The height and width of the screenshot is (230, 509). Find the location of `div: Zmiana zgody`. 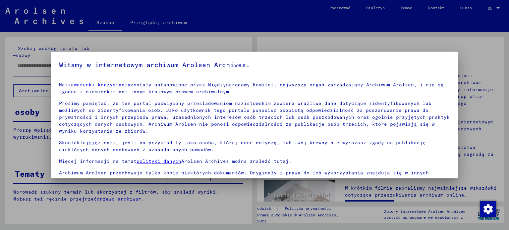

div: Zmiana zgody is located at coordinates (488, 209).